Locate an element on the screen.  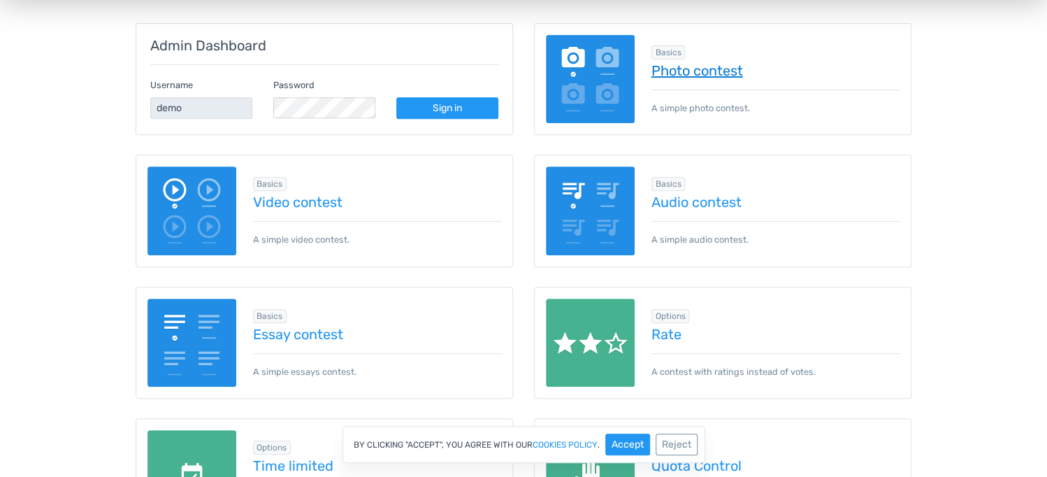
p: A simple photo contest. is located at coordinates (776, 102).